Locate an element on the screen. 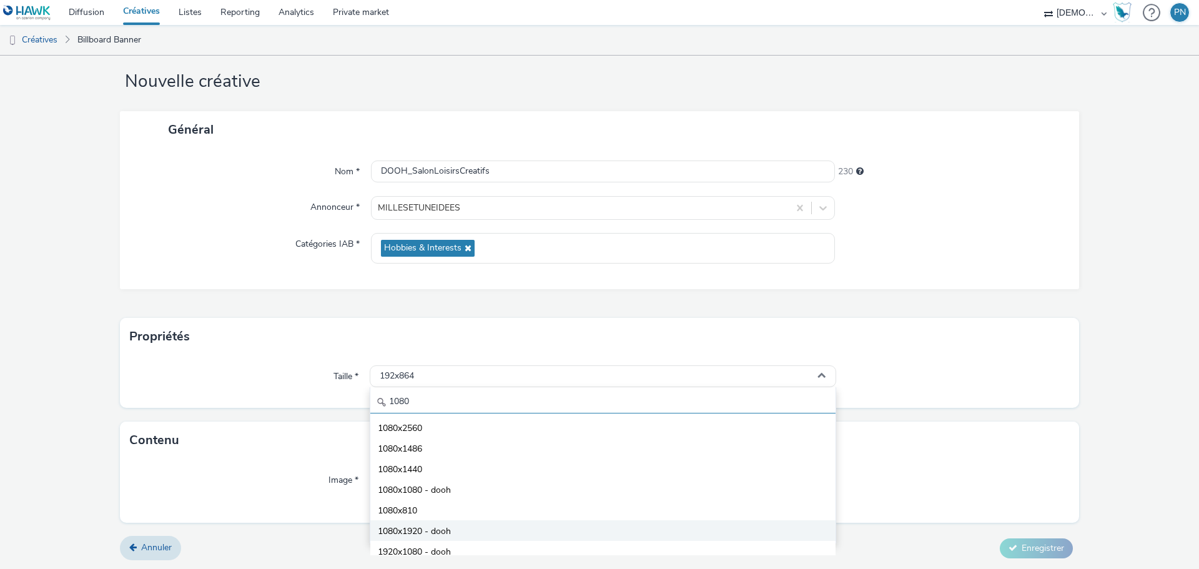 The height and width of the screenshot is (569, 1199). a: Annuler is located at coordinates (150, 548).